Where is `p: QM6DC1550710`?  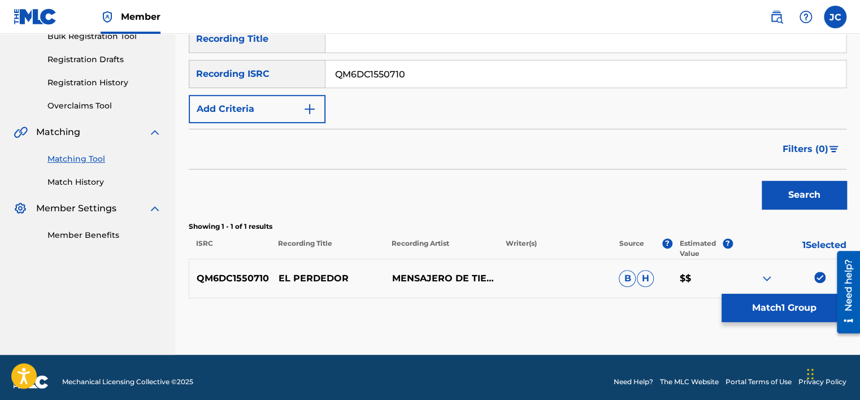
p: QM6DC1550710 is located at coordinates (230, 279).